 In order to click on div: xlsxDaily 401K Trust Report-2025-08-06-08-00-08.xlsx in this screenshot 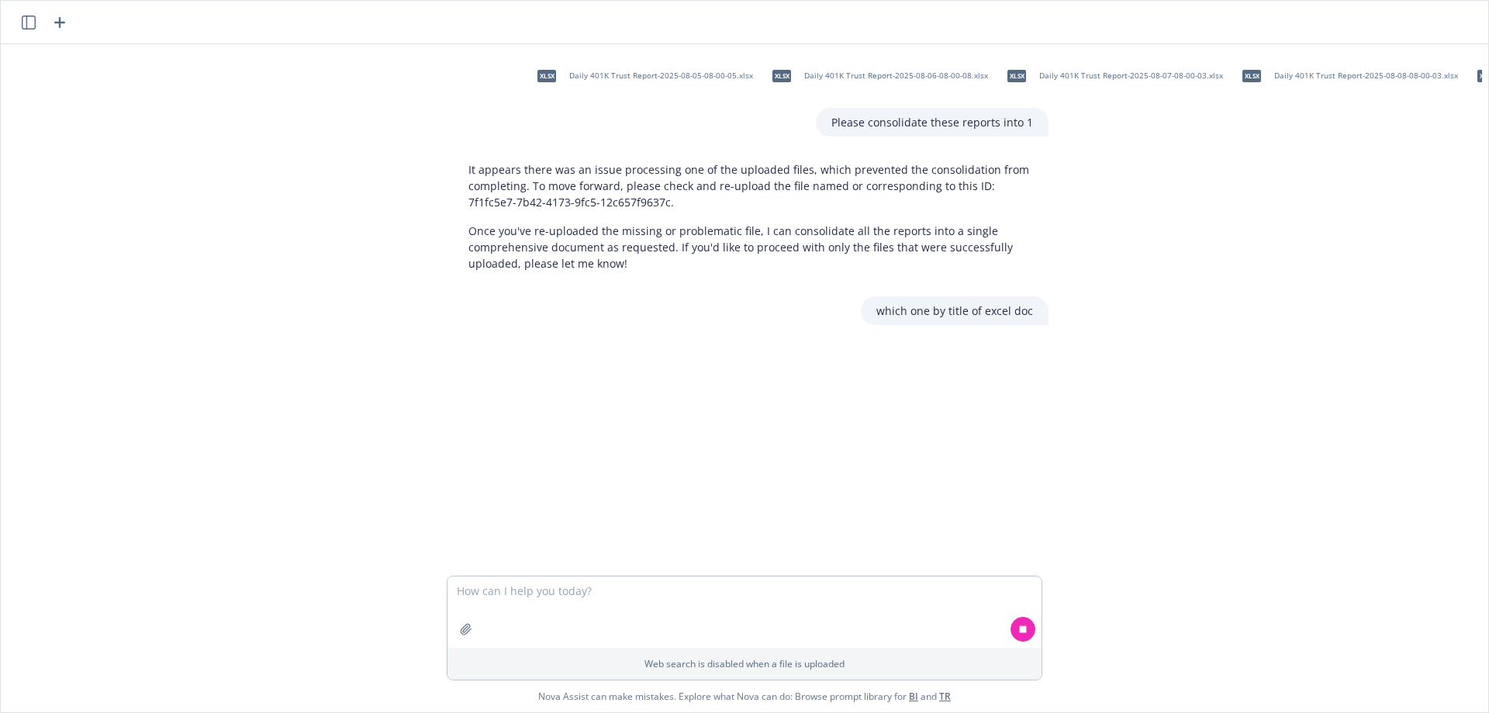, I will do `click(876, 76)`.